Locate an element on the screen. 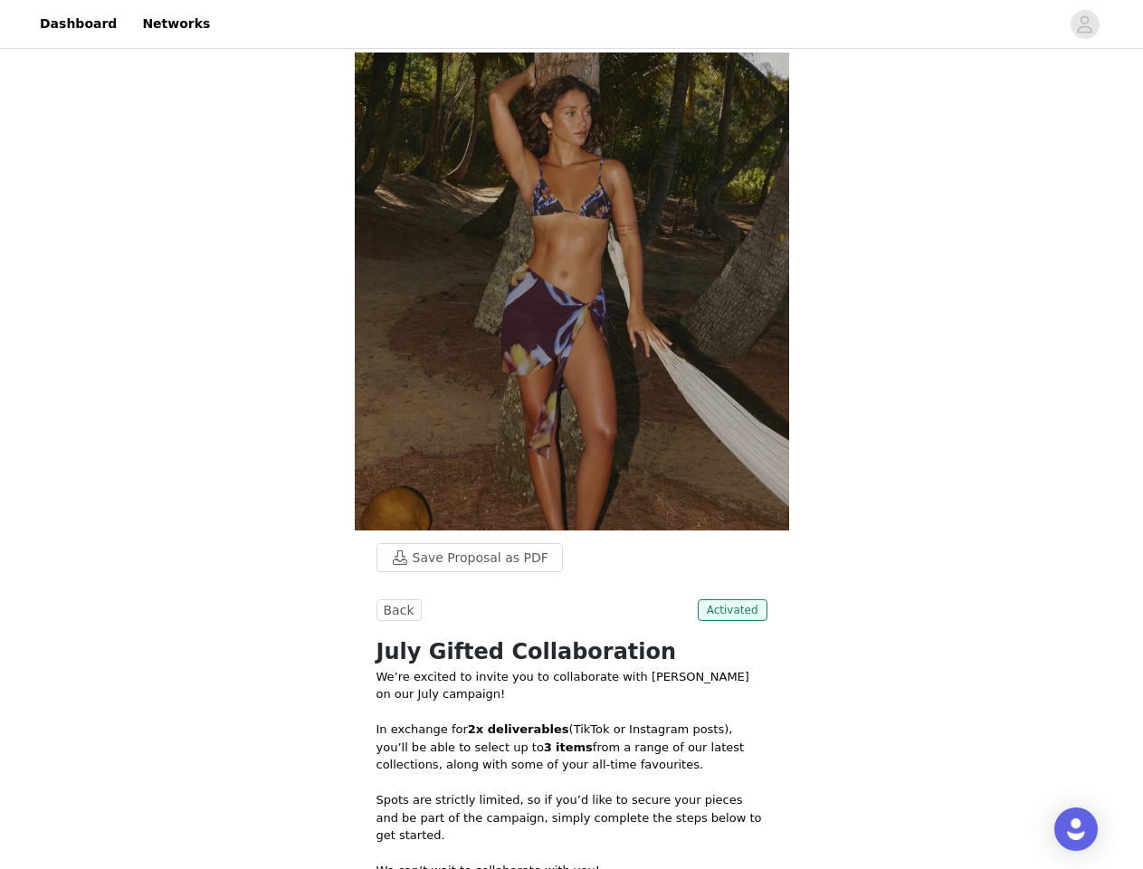  img: campaign image is located at coordinates (572, 292).